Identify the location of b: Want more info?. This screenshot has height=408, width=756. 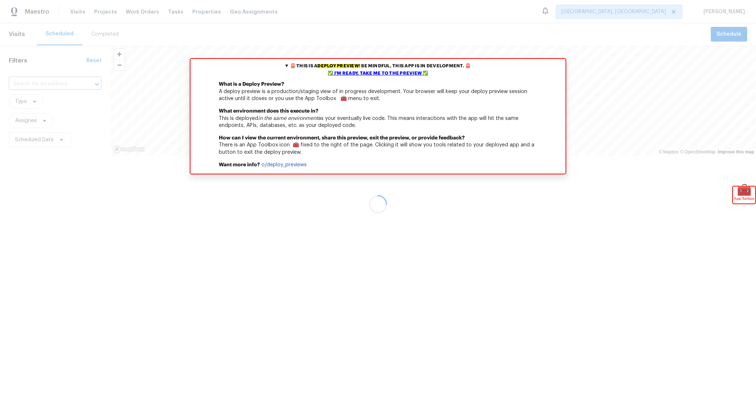
(239, 165).